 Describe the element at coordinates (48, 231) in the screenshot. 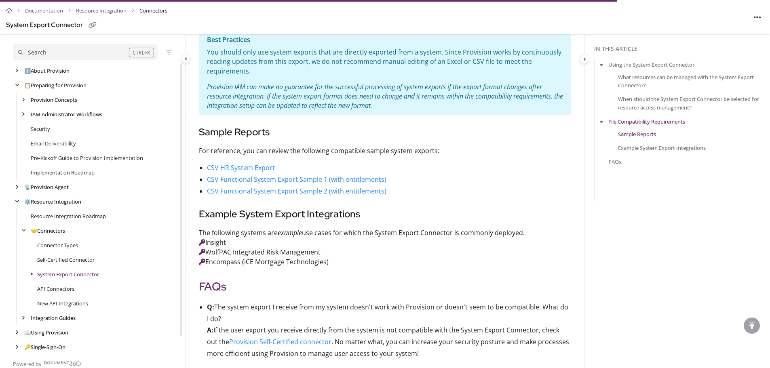

I see `a: Connectors` at that location.